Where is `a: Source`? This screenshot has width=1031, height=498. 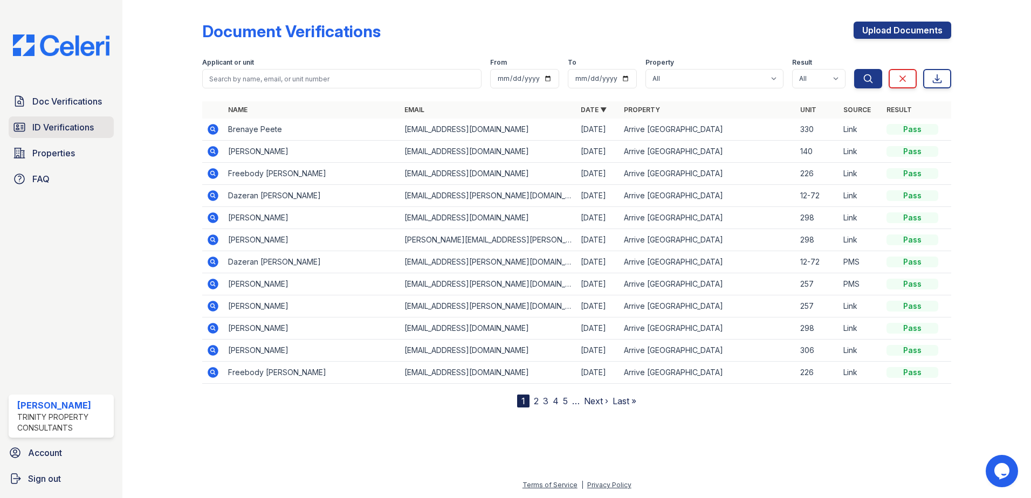 a: Source is located at coordinates (857, 109).